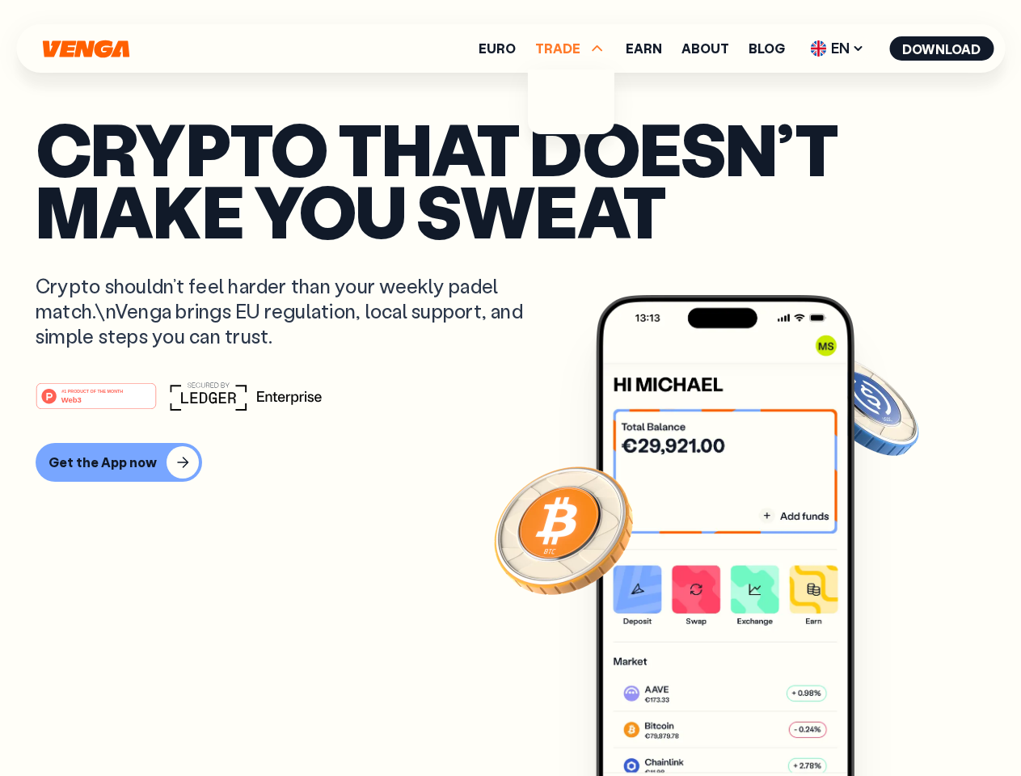 Image resolution: width=1021 pixels, height=776 pixels. What do you see at coordinates (941, 49) in the screenshot?
I see `button: Download` at bounding box center [941, 49].